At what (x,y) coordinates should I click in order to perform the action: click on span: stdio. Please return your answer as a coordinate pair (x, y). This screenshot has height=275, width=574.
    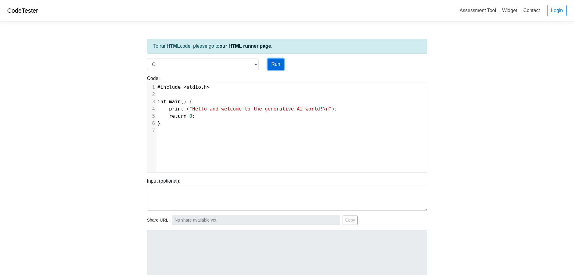
    Looking at the image, I should click on (194, 87).